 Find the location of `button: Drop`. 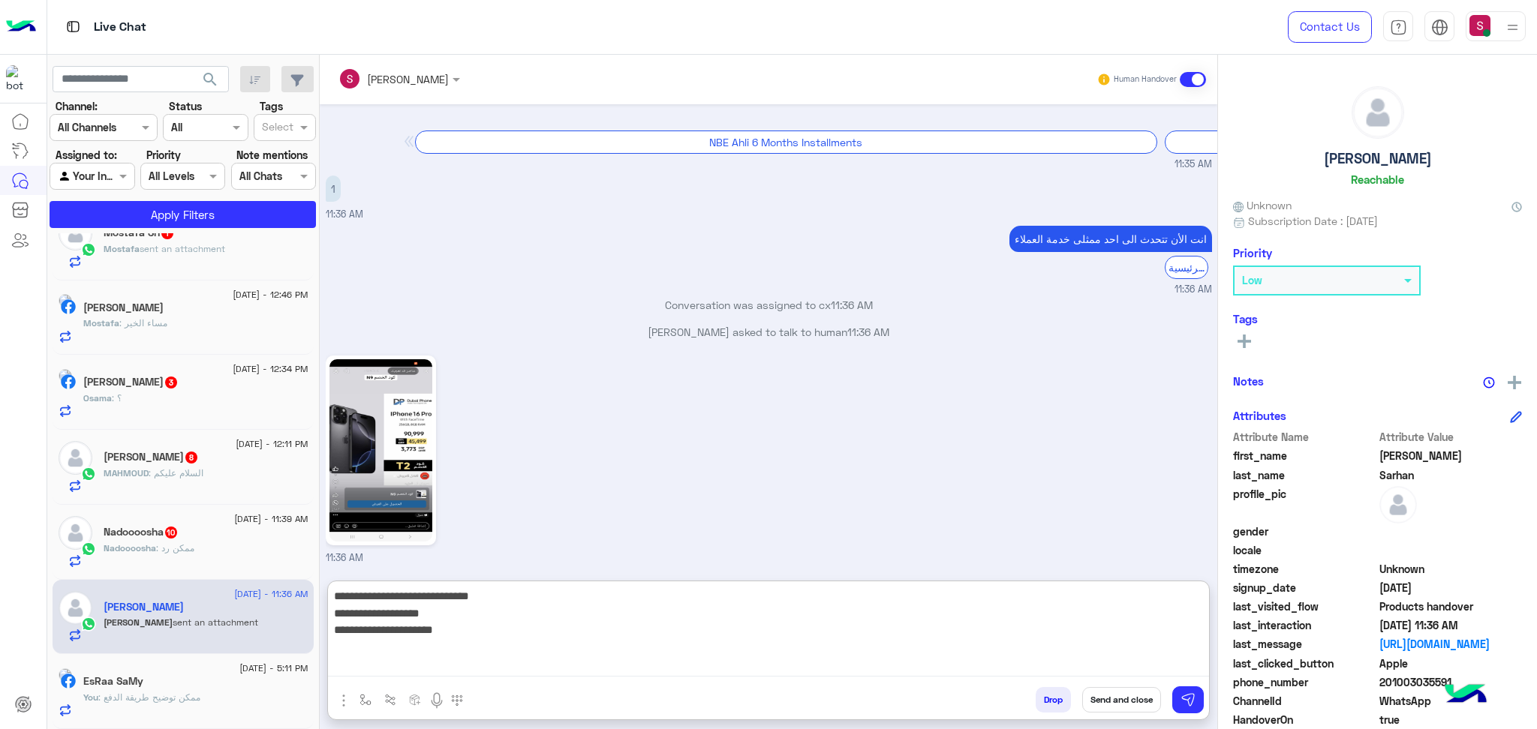

button: Drop is located at coordinates (1053, 700).